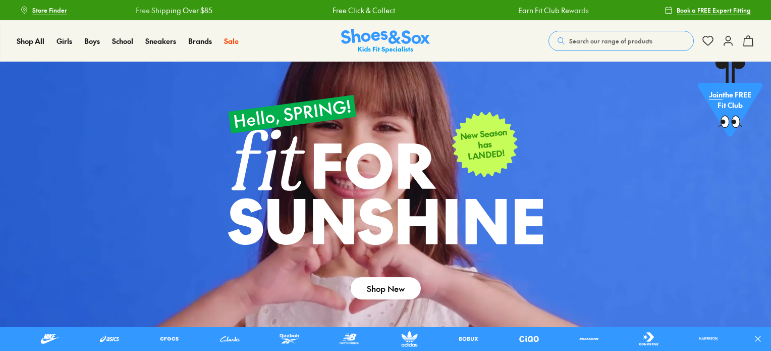 The width and height of the screenshot is (771, 351). I want to click on a: School, so click(123, 41).